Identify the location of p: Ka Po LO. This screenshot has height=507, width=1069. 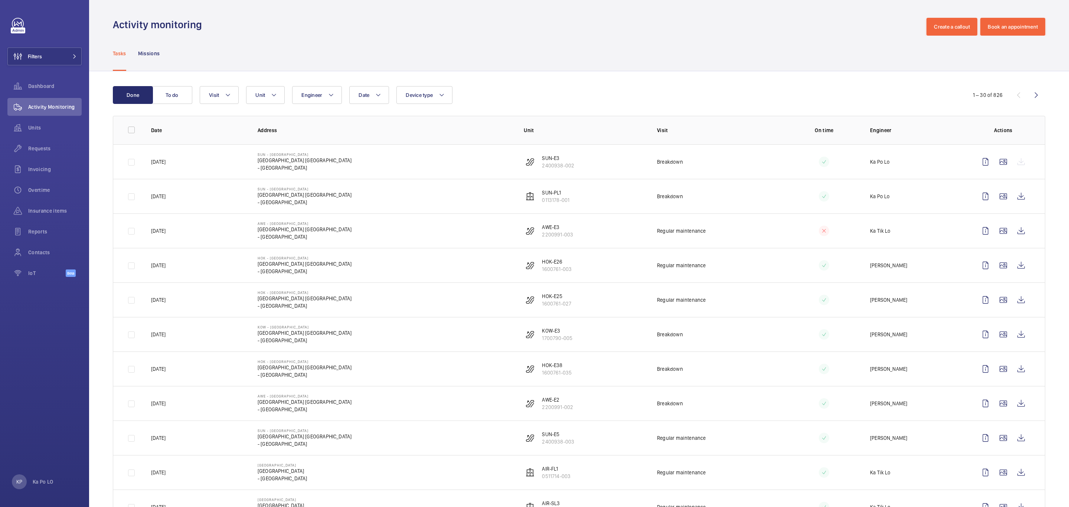
(43, 482).